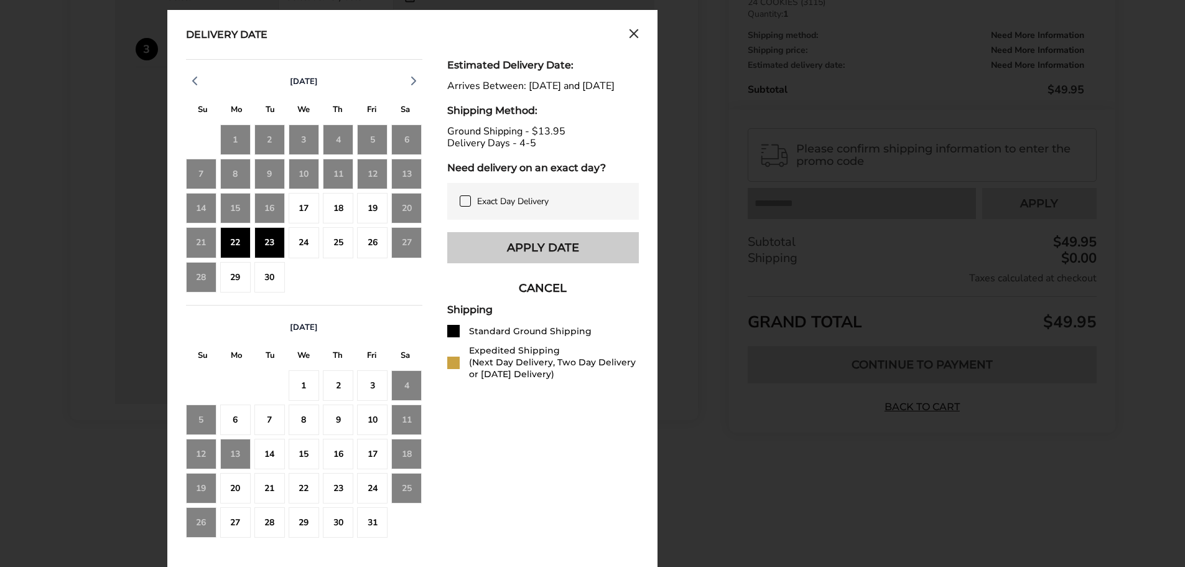 The height and width of the screenshot is (567, 1185). What do you see at coordinates (530, 331) in the screenshot?
I see `div: Standard Ground Shipping` at bounding box center [530, 331].